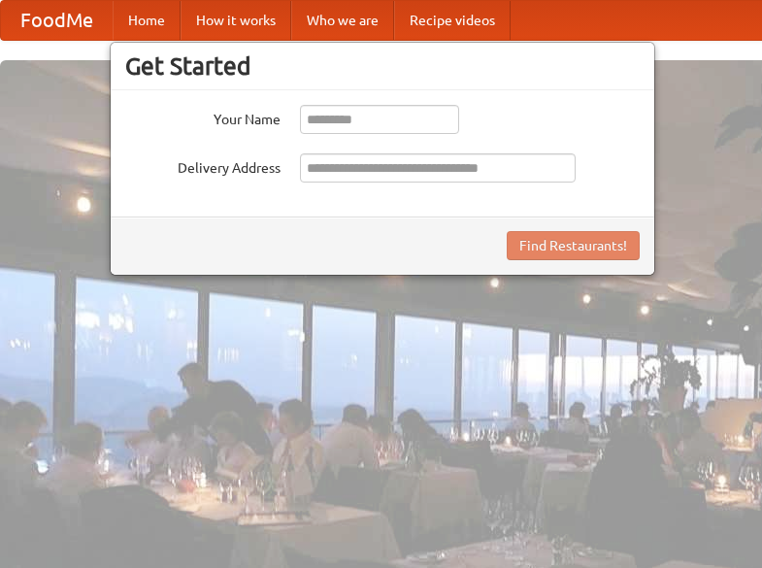 The height and width of the screenshot is (568, 762). What do you see at coordinates (203, 116) in the screenshot?
I see `label: Your Name` at bounding box center [203, 116].